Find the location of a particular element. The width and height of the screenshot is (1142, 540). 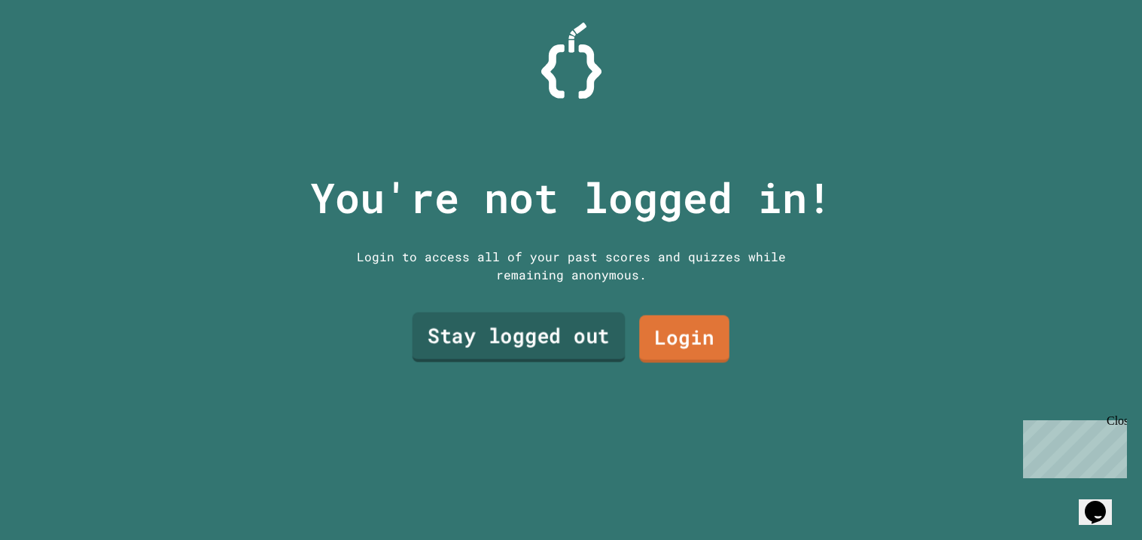

a: Login is located at coordinates (683, 339).